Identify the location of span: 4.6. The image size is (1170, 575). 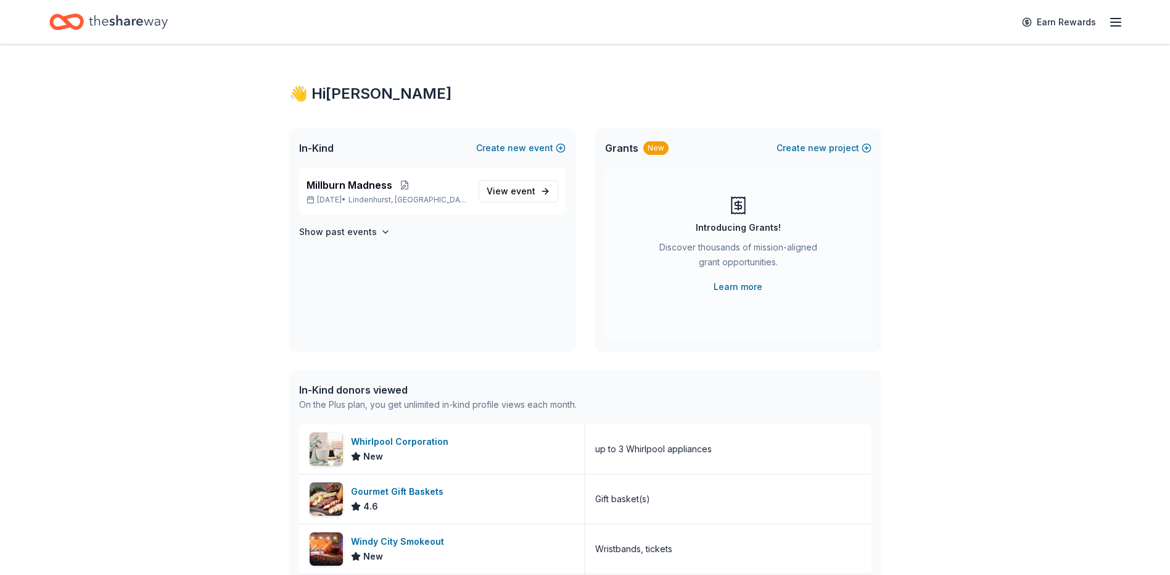
(371, 506).